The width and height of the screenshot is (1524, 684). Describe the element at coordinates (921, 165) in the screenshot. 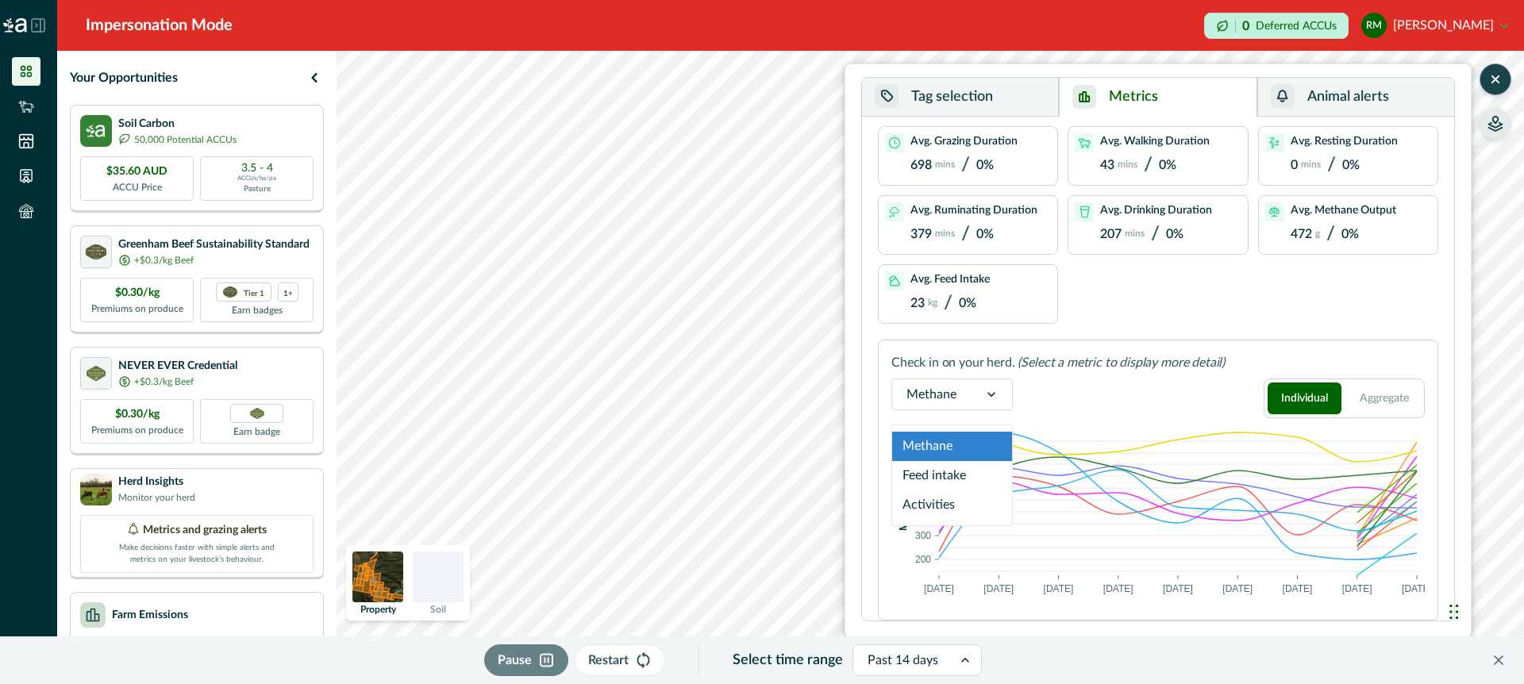

I see `p: 698` at that location.